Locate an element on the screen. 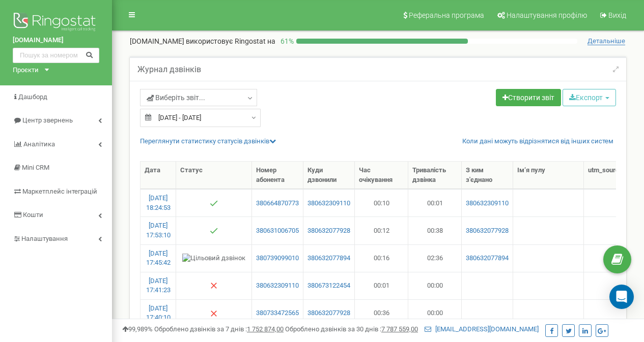  span: Центр звернень is located at coordinates (47, 120).